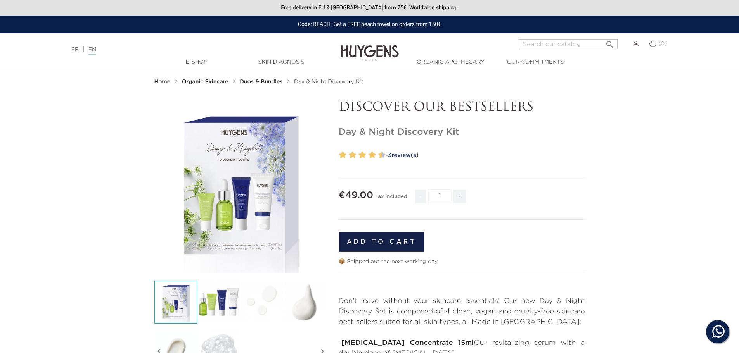 Image resolution: width=739 pixels, height=353 pixels. Describe the element at coordinates (382, 242) in the screenshot. I see `button: Add to cart` at that location.